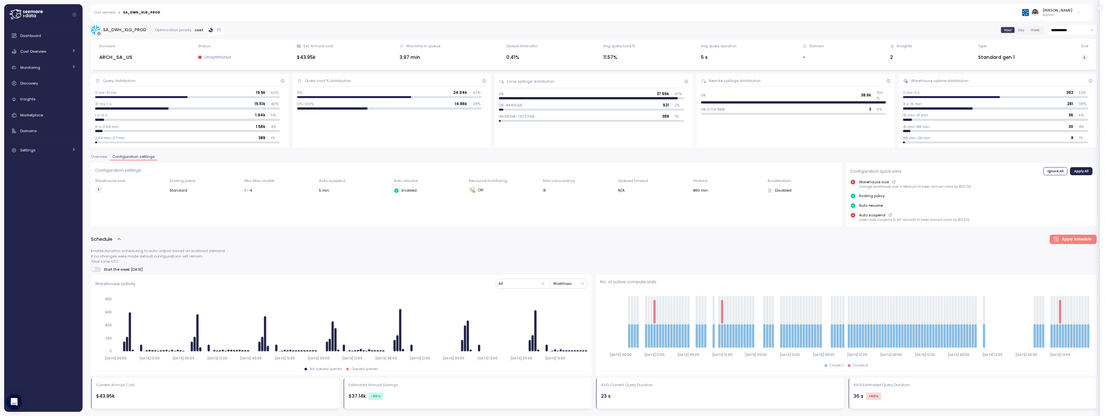 The height and width of the screenshot is (416, 1105). Describe the element at coordinates (873, 396) in the screenshot. I see `div: +60 %` at that location.